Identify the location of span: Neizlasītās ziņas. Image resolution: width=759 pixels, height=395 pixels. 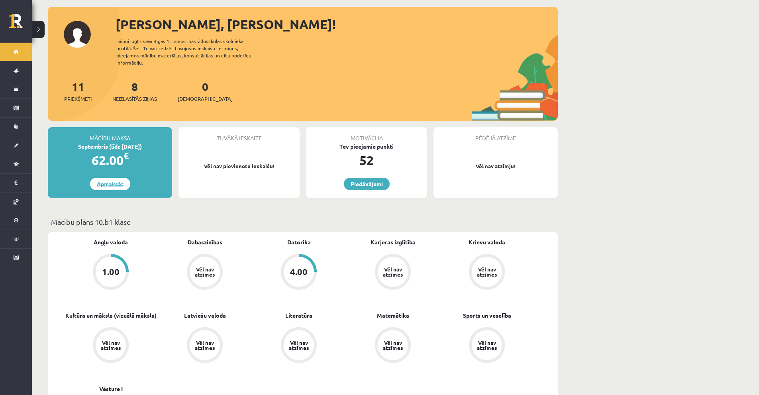
(135, 99).